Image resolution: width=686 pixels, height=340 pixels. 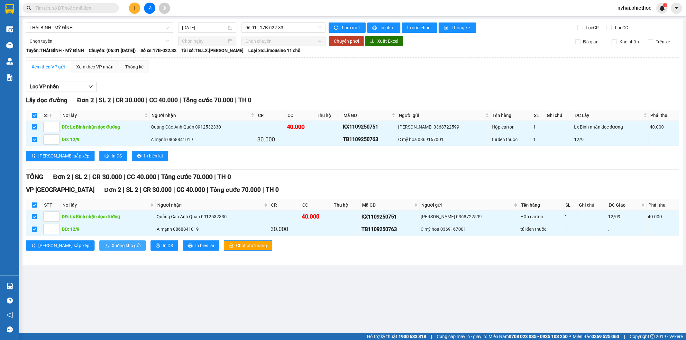 What do you see at coordinates (105, 127) in the screenshot?
I see `div: DĐ: Lx Bình nhận dọc đường` at bounding box center [105, 127].